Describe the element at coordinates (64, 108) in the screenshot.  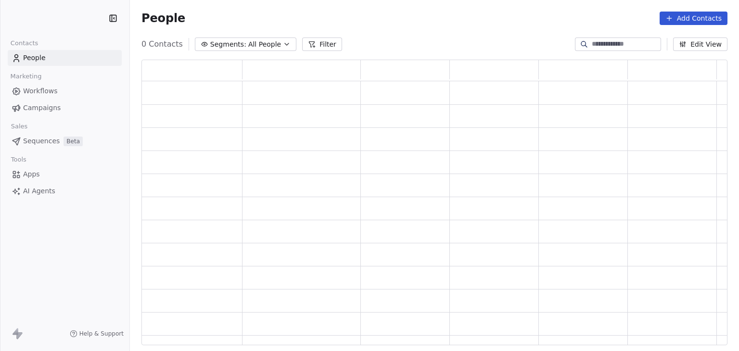
I see `a: Campaigns` at that location.